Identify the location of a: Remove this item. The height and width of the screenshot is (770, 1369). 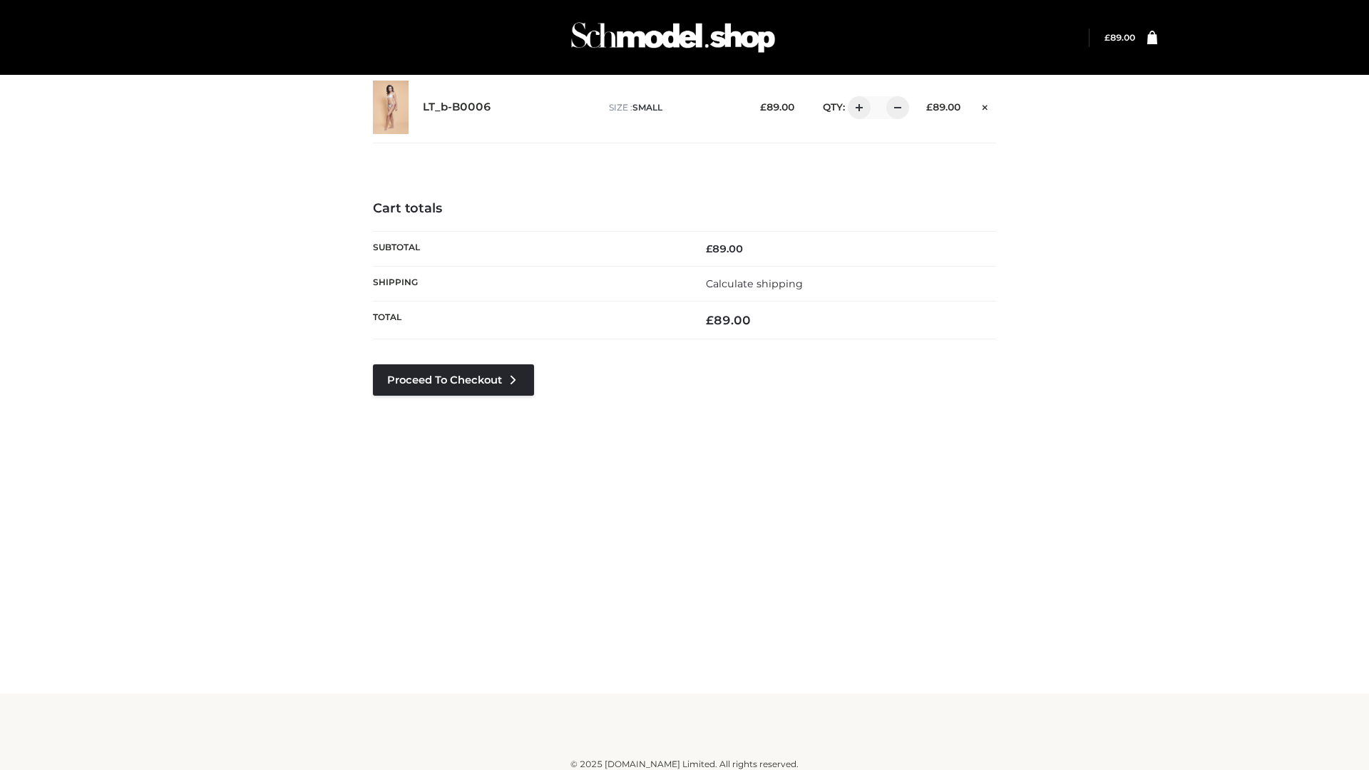
(985, 106).